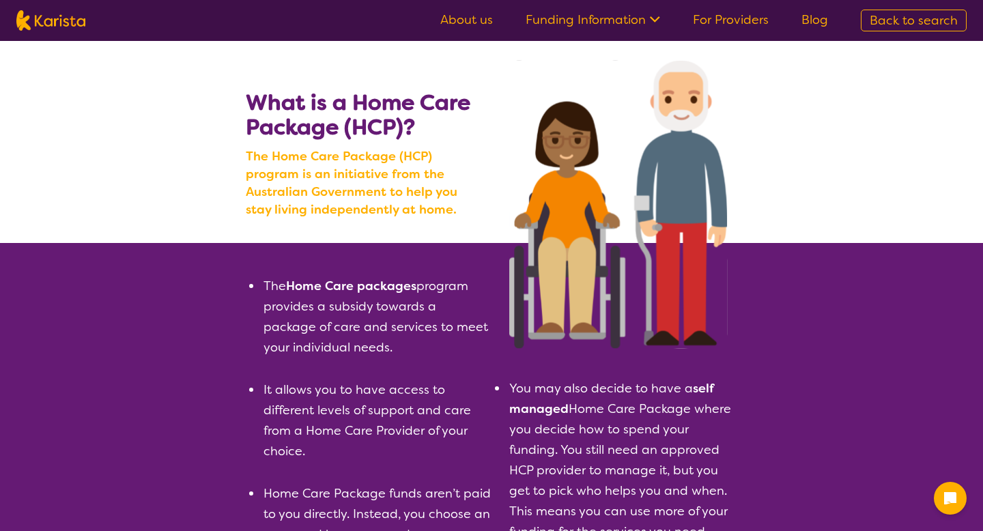  I want to click on img: Karista logo, so click(50, 20).